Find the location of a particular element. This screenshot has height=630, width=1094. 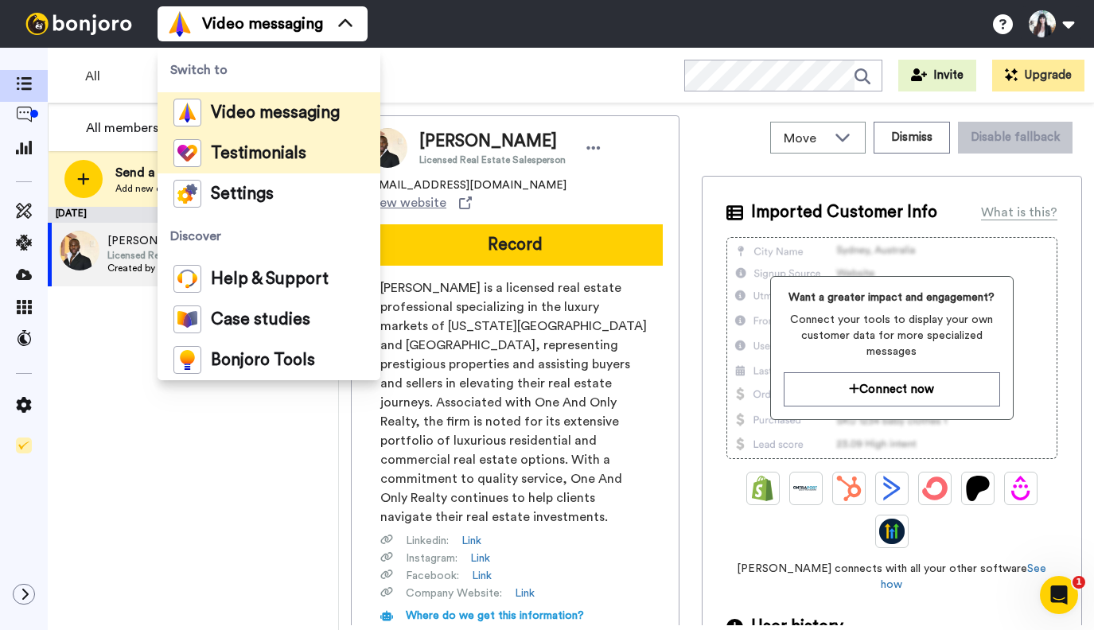

img: settings-colored.svg is located at coordinates (187, 193).